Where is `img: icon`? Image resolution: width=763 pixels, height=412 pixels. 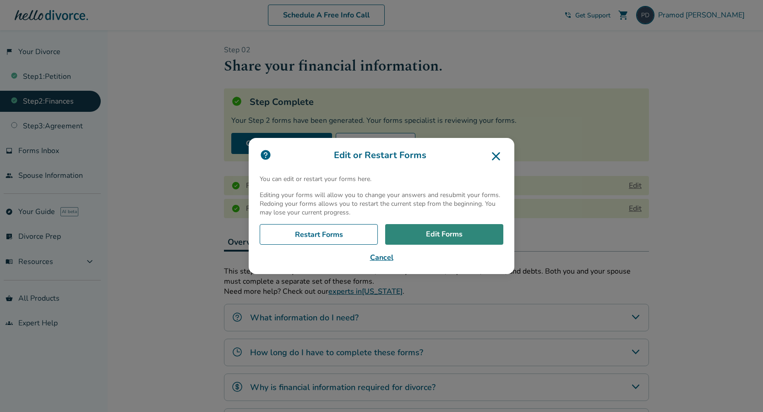
img: icon is located at coordinates (266, 155).